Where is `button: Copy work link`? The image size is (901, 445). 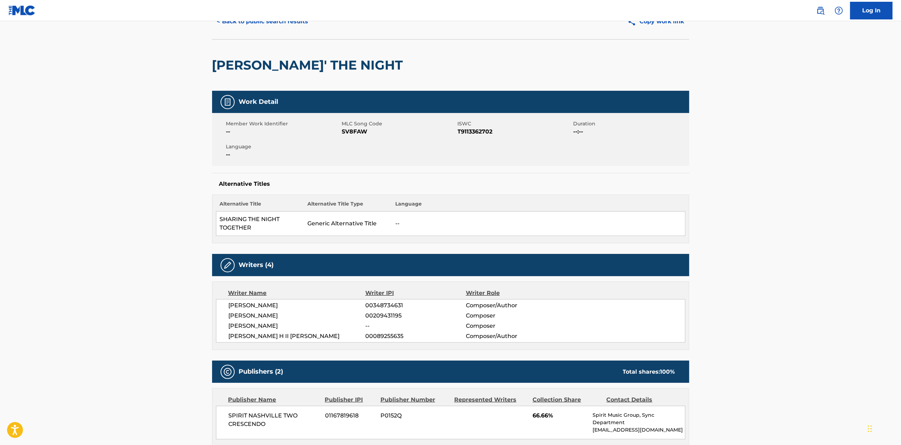
button: Copy work link is located at coordinates (656, 22).